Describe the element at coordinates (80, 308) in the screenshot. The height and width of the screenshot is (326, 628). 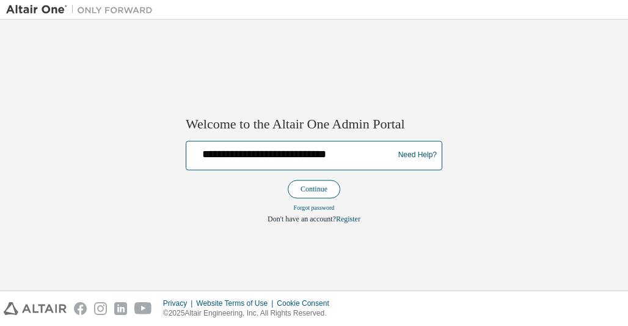
I see `img: facebook.svg` at that location.